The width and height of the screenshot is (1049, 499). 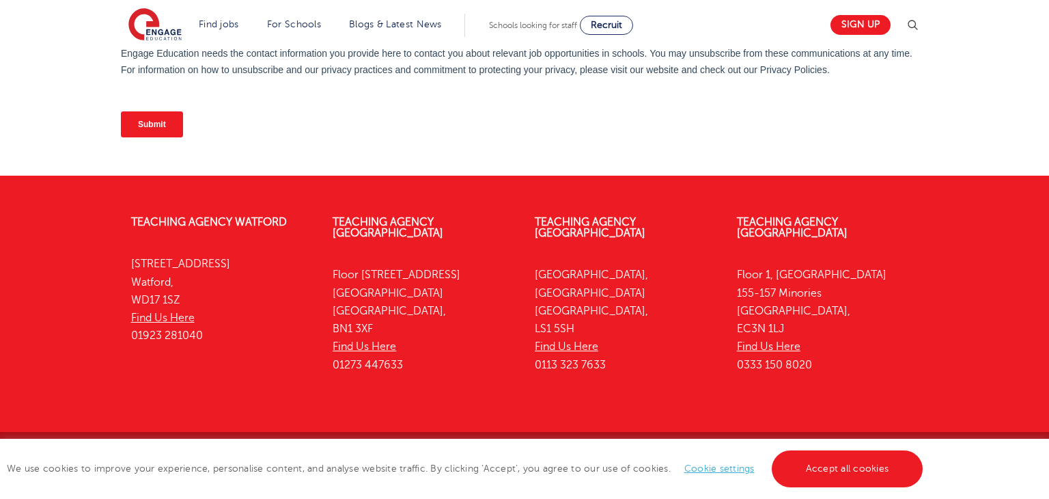 I want to click on input: *Last name, so click(x=604, y=16).